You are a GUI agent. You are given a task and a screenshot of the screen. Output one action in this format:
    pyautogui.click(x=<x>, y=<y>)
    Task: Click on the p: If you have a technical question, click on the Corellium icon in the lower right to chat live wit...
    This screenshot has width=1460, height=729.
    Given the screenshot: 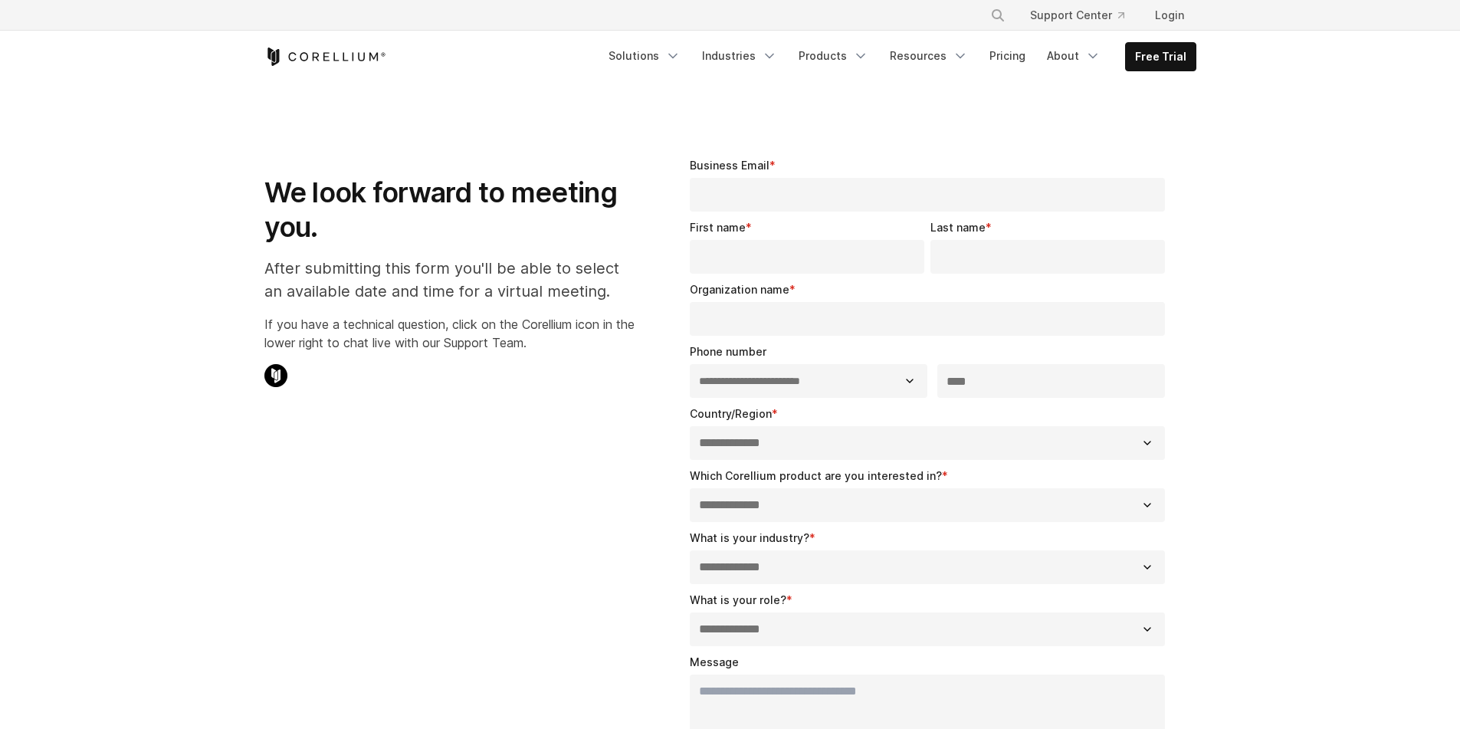 What is the action you would take?
    pyautogui.click(x=449, y=333)
    